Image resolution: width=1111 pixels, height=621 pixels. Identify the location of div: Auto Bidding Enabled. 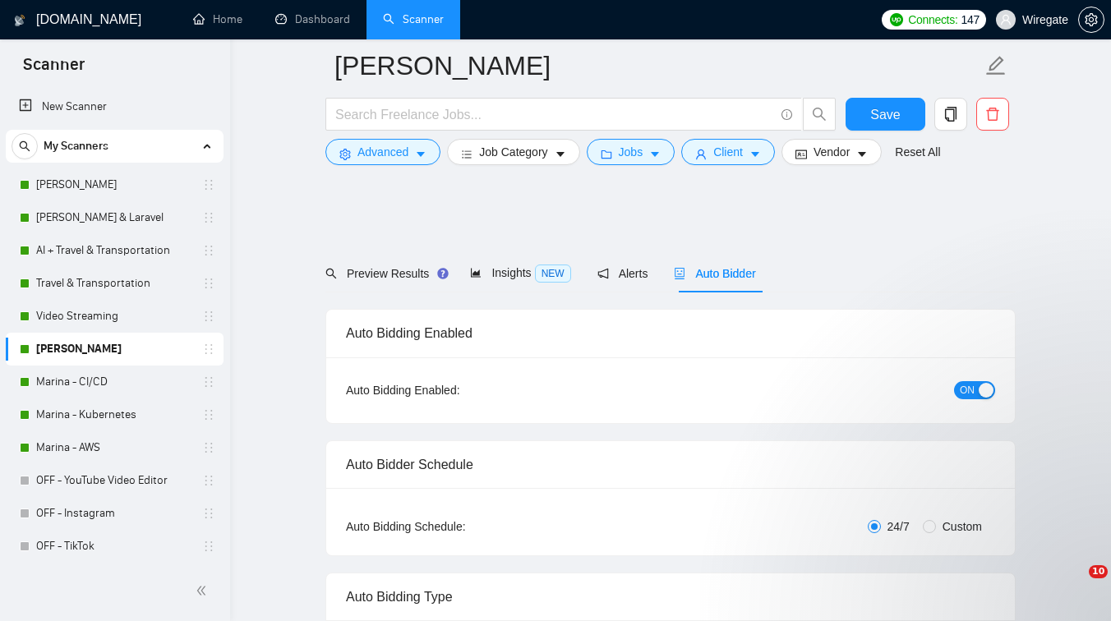
(670, 333).